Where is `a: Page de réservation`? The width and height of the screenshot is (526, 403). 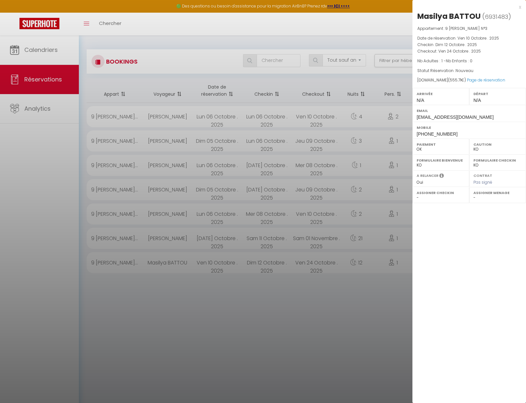
a: Page de réservation is located at coordinates (486, 80).